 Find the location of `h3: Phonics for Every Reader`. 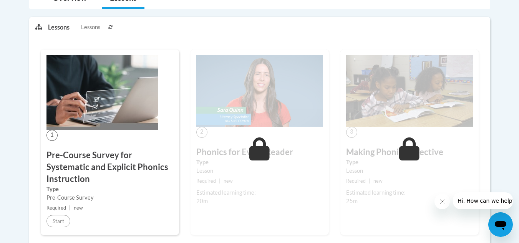

h3: Phonics for Every Reader is located at coordinates (260, 152).